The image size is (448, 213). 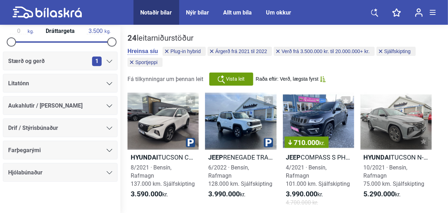 What do you see at coordinates (302, 203) in the screenshot?
I see `span: 4.700.000 kr.` at bounding box center [302, 203].